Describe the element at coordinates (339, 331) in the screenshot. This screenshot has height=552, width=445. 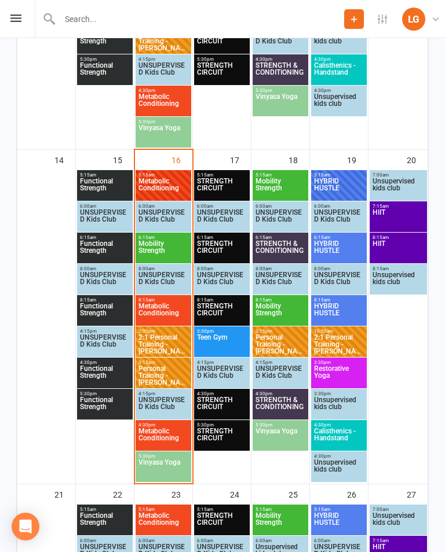
I see `span: 10:00am` at that location.